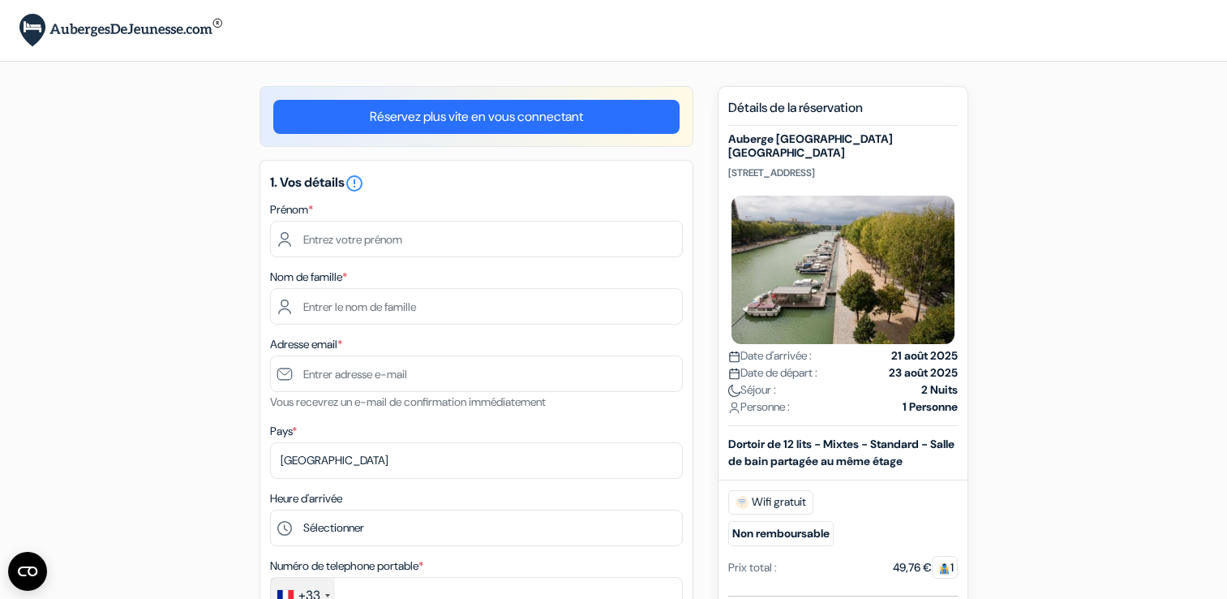 The image size is (1227, 599). I want to click on img: moon.svg, so click(734, 390).